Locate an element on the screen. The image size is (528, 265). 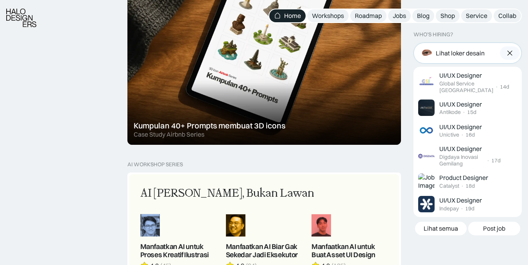
div: AI Workshop Series is located at coordinates (155, 165).